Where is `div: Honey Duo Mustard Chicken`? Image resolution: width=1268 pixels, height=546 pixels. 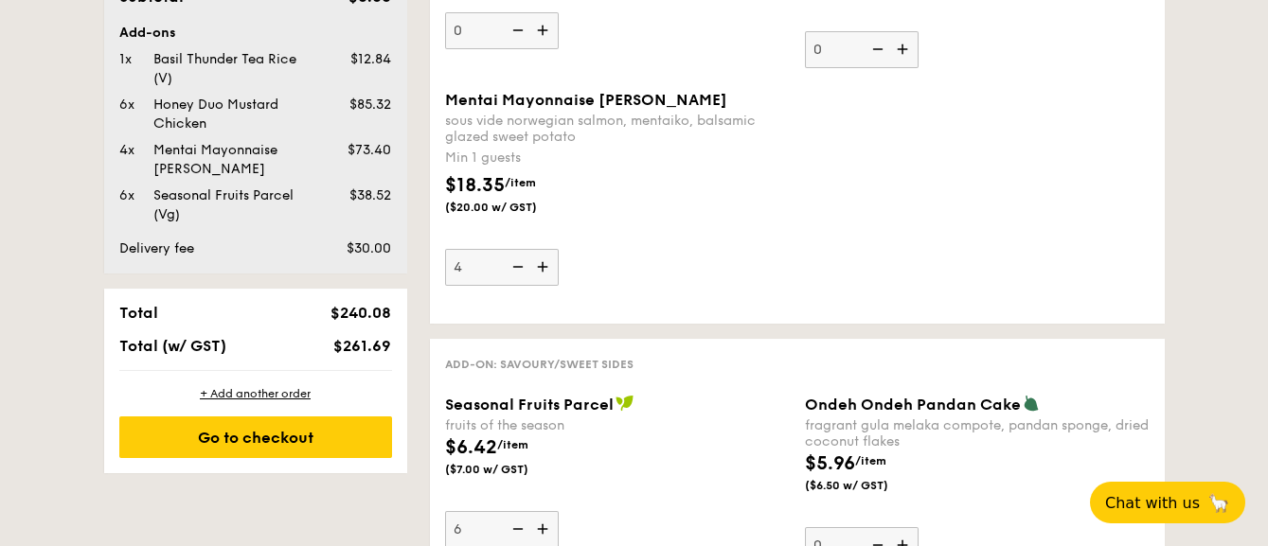
div: Honey Duo Mustard Chicken is located at coordinates (232, 115).